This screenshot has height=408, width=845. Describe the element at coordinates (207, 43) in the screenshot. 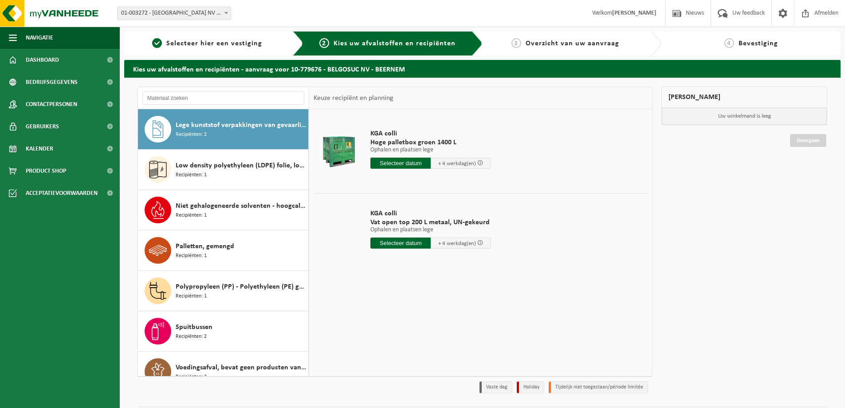

I see `a: 1Selecteer hier een vestiging` at that location.